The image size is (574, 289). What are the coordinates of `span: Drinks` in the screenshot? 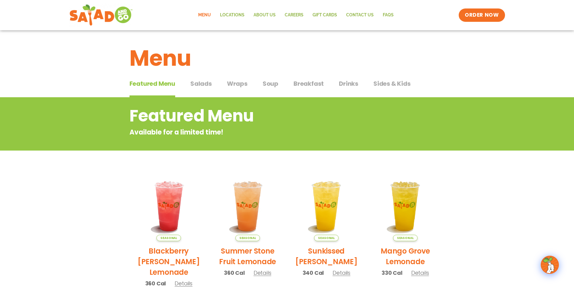 It's located at (349, 84).